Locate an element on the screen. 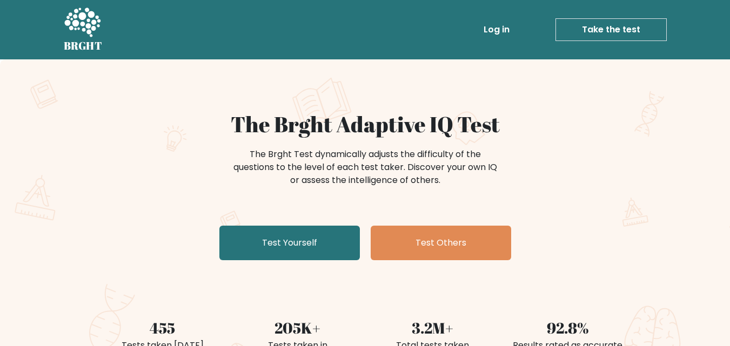  div: 205K+ is located at coordinates (298, 328).